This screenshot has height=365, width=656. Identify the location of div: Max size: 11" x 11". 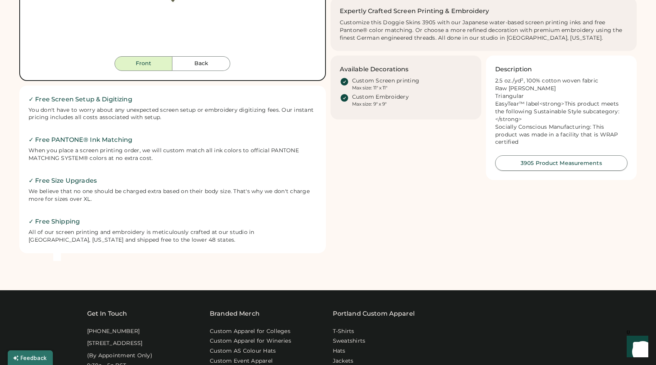
(370, 88).